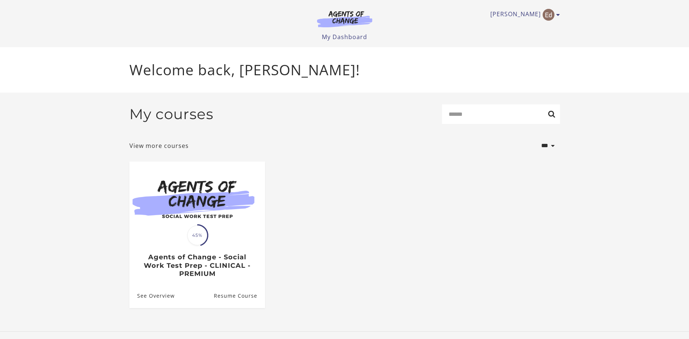 This screenshot has width=689, height=339. I want to click on a: View more courses, so click(159, 146).